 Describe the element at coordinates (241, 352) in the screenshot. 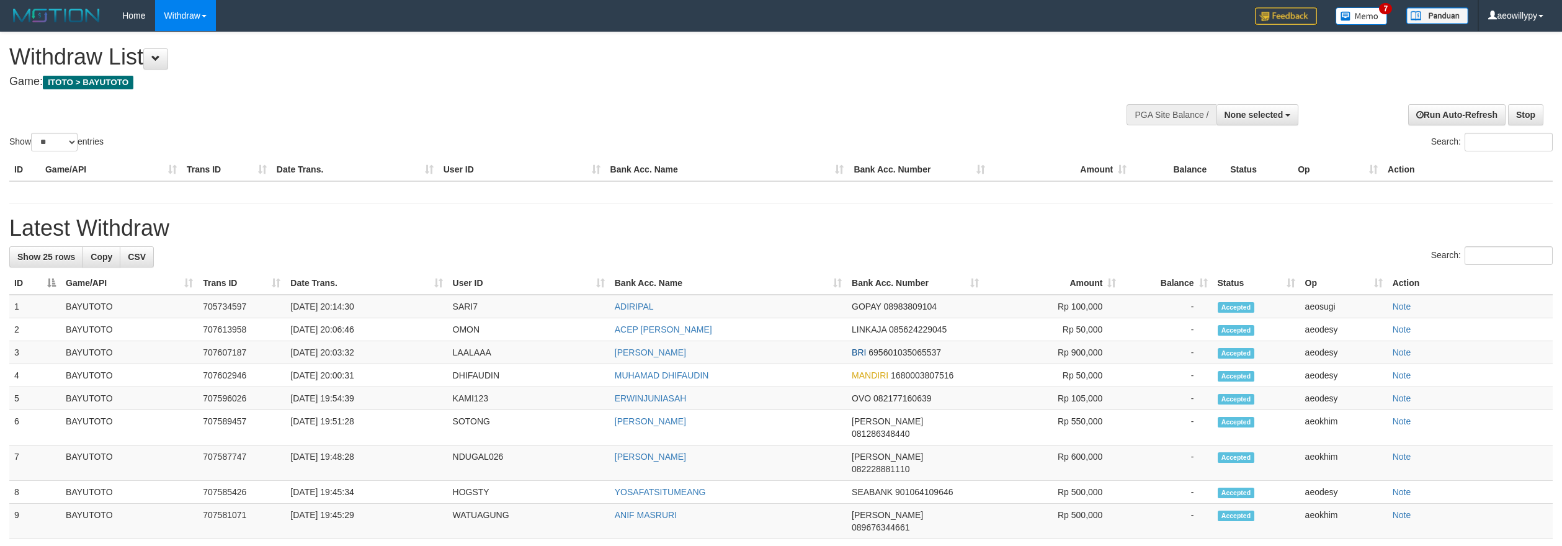

I see `td: 707607187` at that location.